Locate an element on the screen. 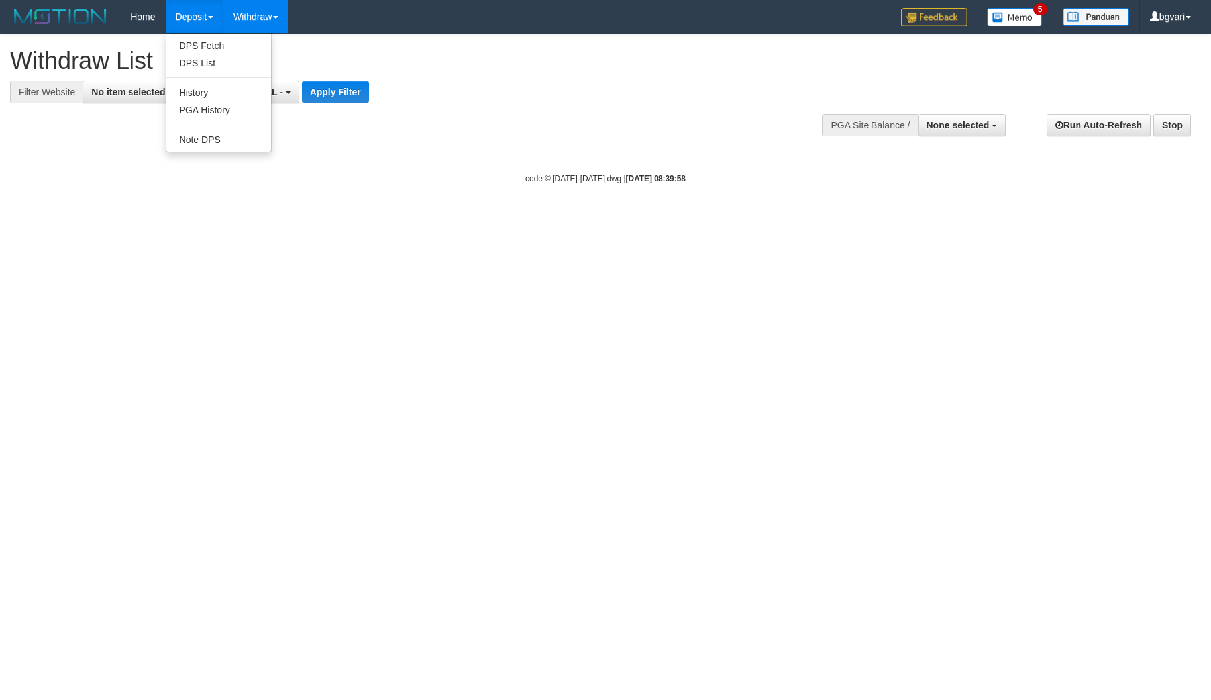 The image size is (1211, 700). img: Feedback.jpg is located at coordinates (934, 17).